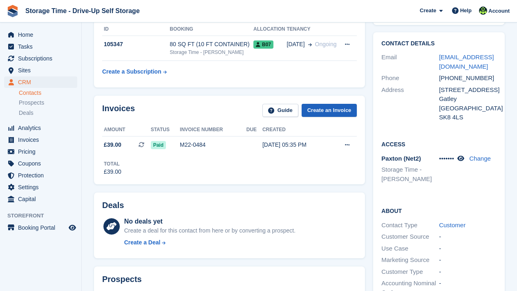  What do you see at coordinates (211, 29) in the screenshot?
I see `th: Booking` at bounding box center [211, 29].